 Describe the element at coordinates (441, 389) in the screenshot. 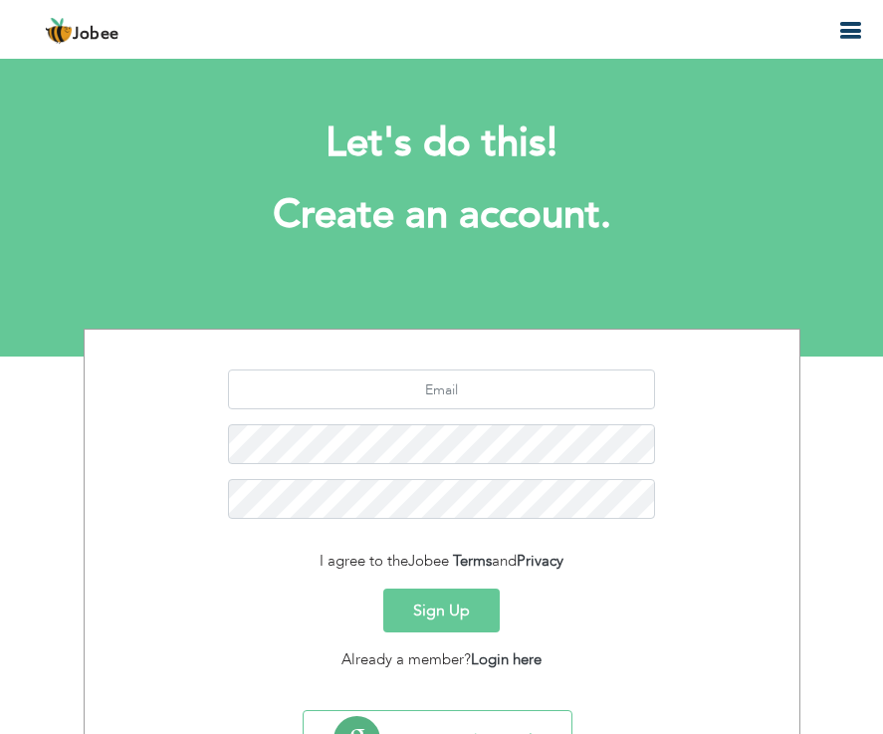

I see `input: Email` at that location.